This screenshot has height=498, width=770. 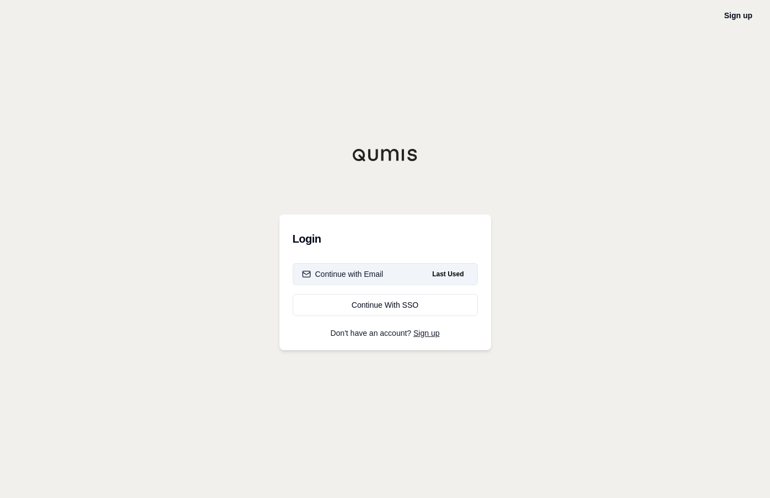 I want to click on div: Continue With SSO, so click(x=385, y=305).